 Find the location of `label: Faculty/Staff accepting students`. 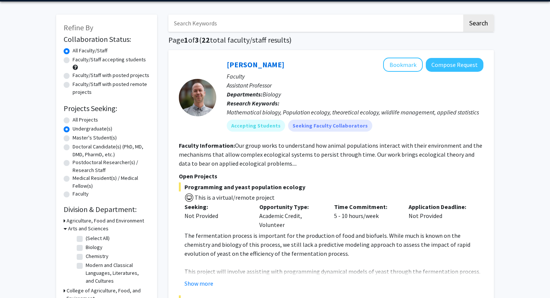

label: Faculty/Staff accepting students is located at coordinates (109, 60).